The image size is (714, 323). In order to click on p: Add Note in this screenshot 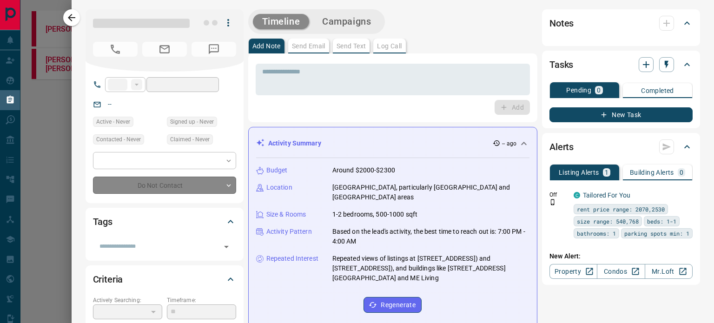, I will do `click(266, 46)`.